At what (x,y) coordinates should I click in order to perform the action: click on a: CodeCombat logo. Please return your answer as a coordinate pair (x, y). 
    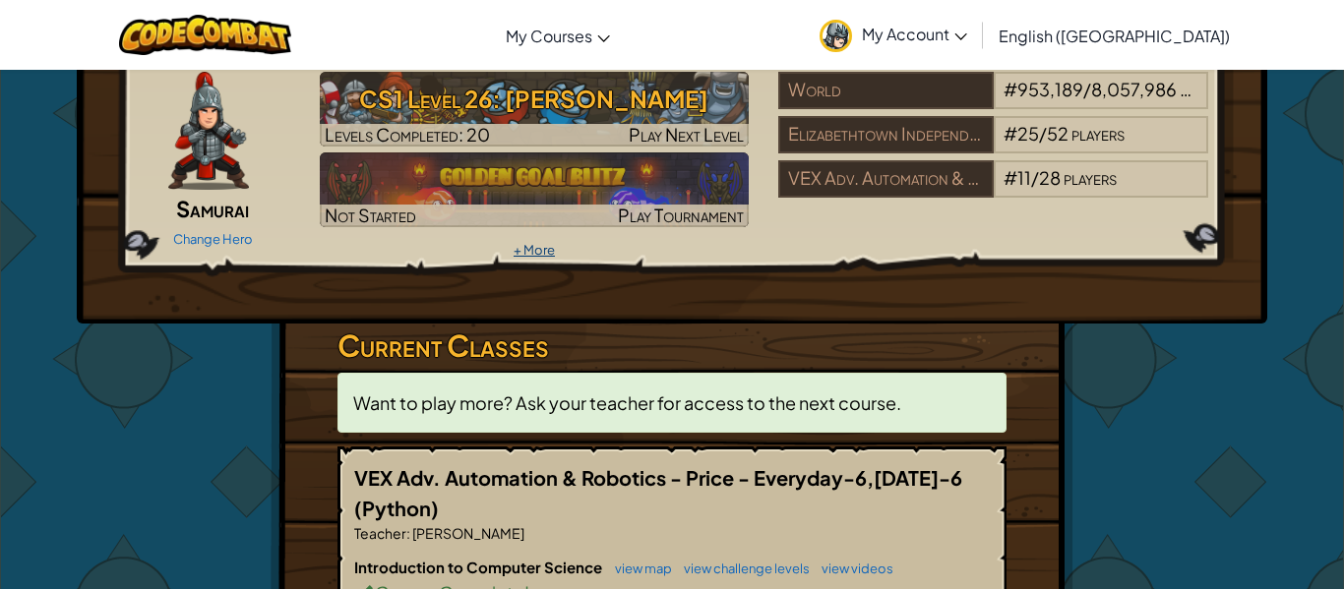
    Looking at the image, I should click on (205, 34).